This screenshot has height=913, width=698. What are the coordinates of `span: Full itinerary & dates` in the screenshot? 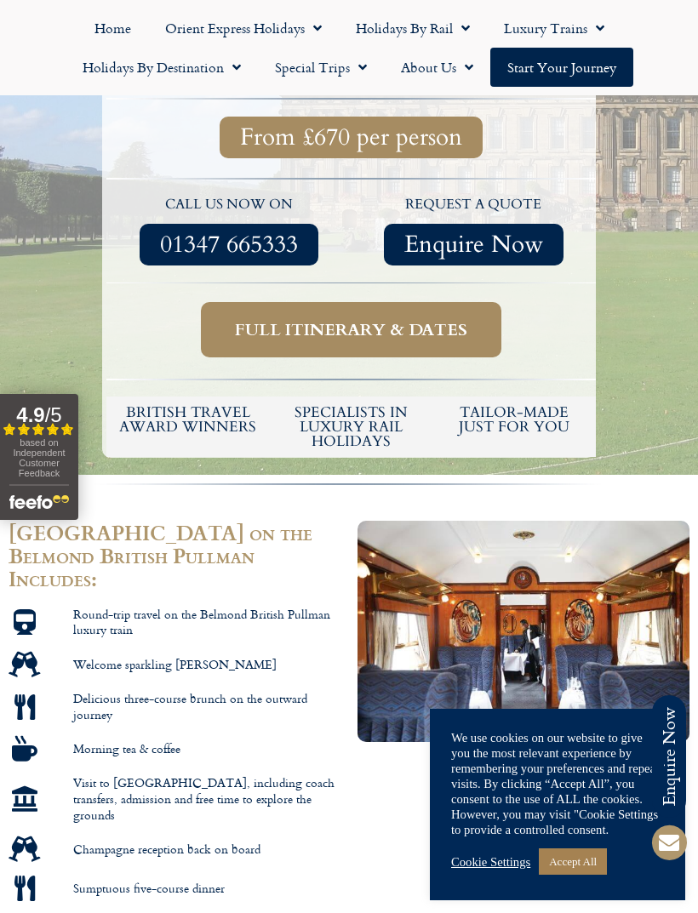 It's located at (351, 329).